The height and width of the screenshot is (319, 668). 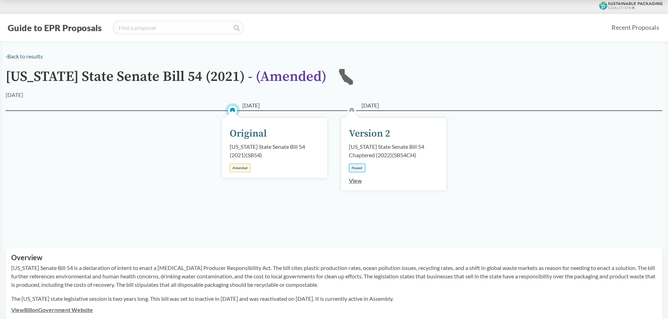 What do you see at coordinates (55, 28) in the screenshot?
I see `button: Guide to EPR Proposals` at bounding box center [55, 28].